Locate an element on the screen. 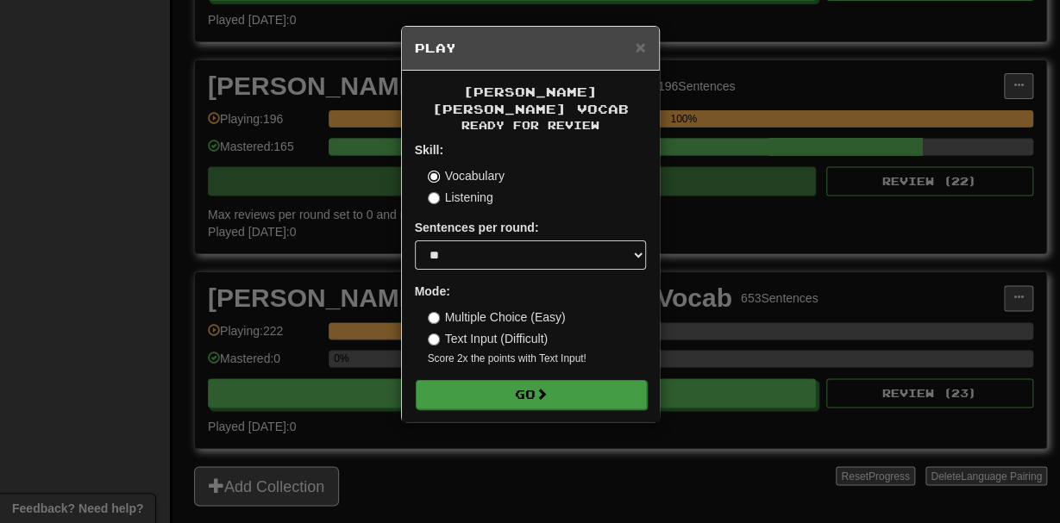 The width and height of the screenshot is (1060, 523). input: Multiple Choice (Easy) is located at coordinates (434, 318).